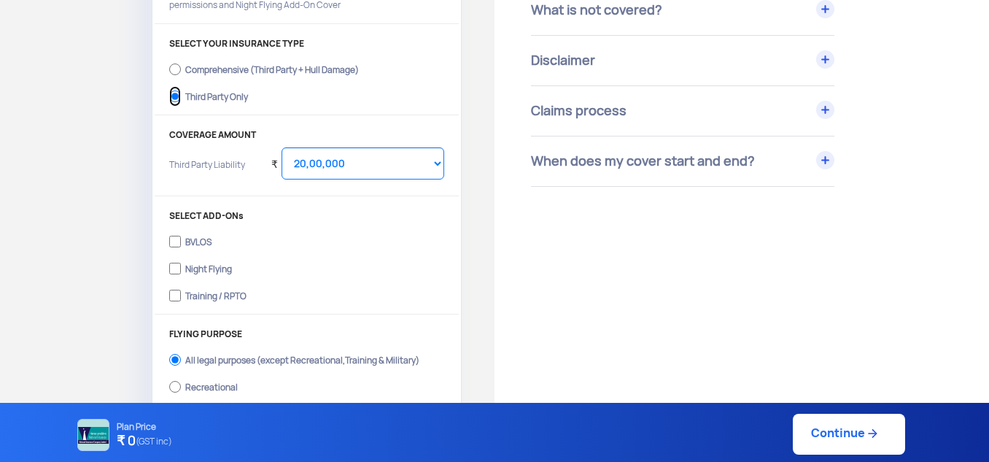  I want to click on div: Recreational, so click(212, 385).